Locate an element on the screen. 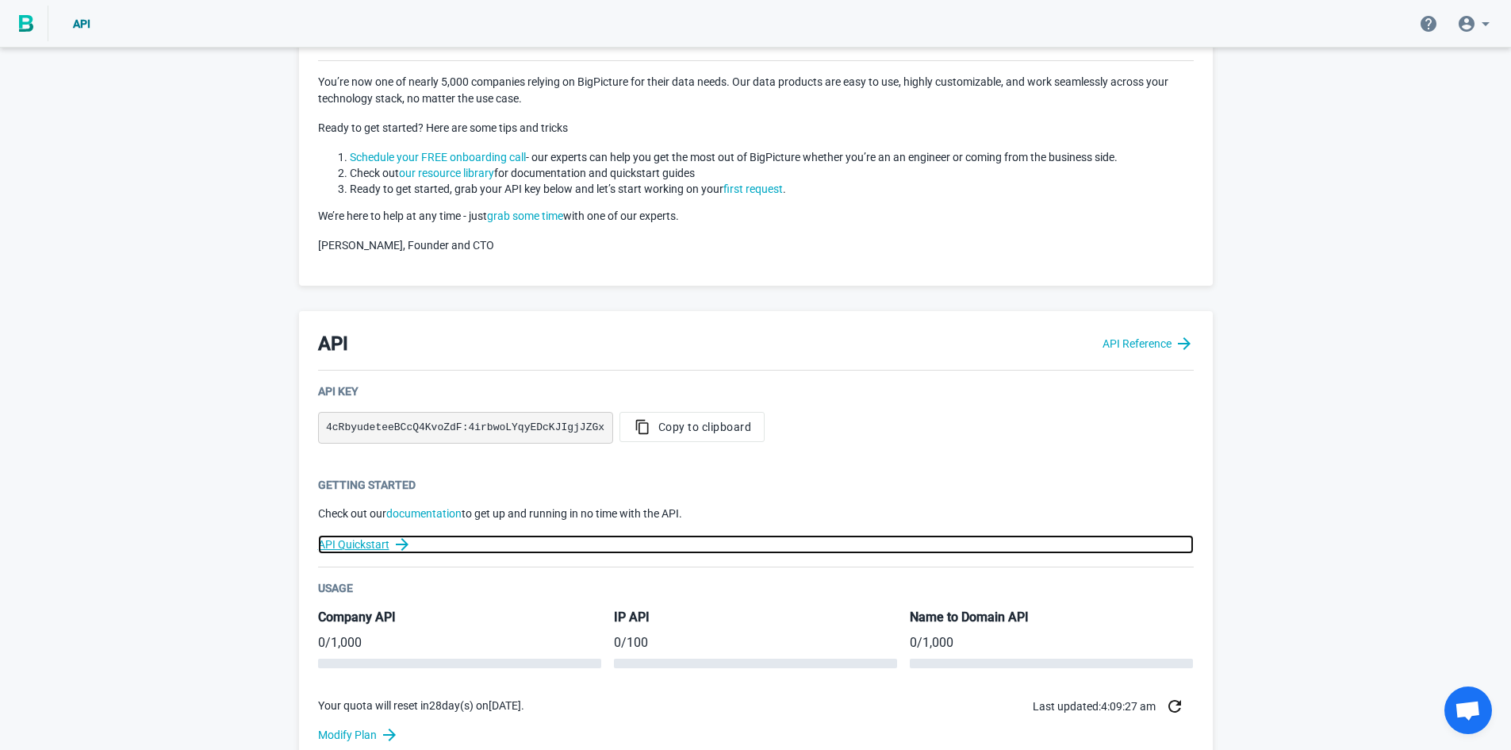  p: We’re here to help at any time - just with one of our experts. is located at coordinates (756, 216).